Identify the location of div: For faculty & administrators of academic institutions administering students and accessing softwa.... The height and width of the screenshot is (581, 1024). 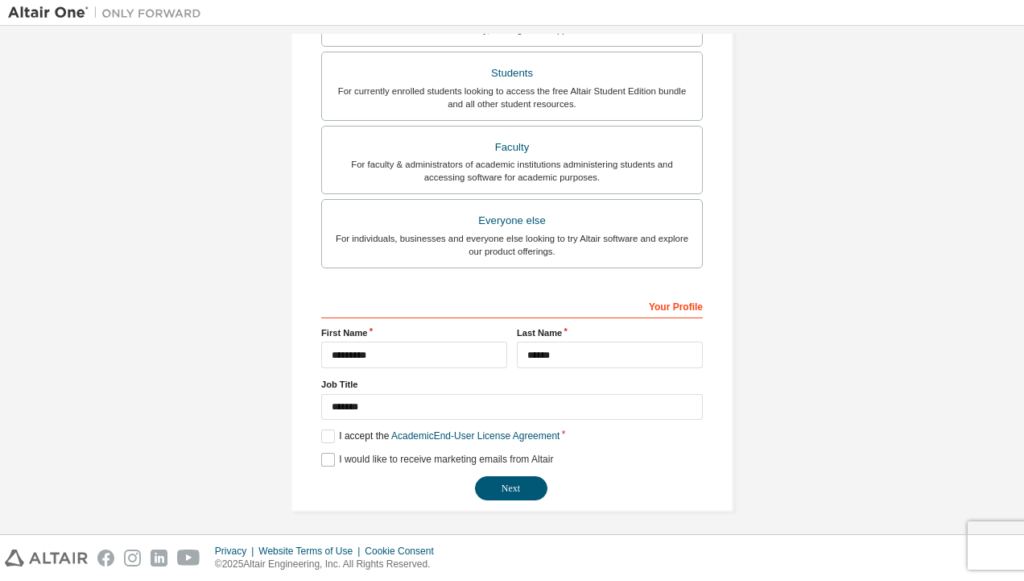
(512, 171).